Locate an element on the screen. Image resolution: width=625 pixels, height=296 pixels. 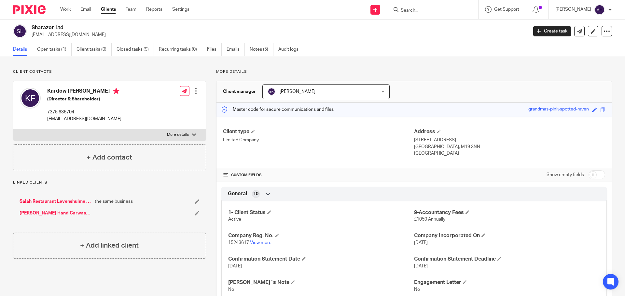
a: Details is located at coordinates (22, 49).